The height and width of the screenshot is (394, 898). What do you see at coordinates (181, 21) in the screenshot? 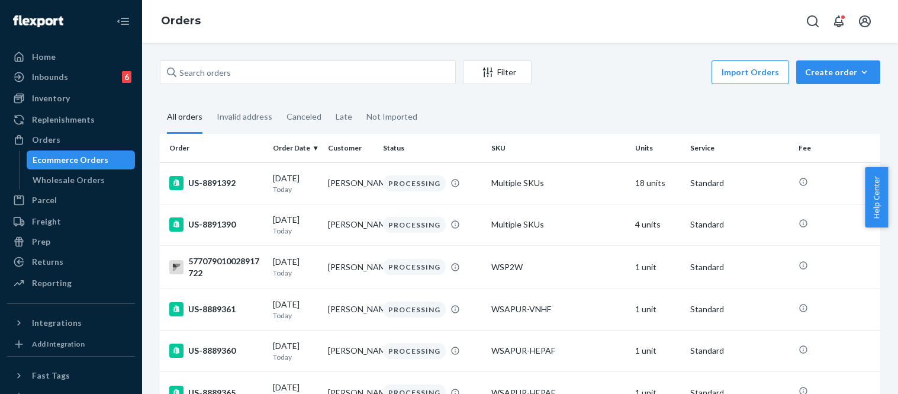
I see `ol: breadcrumbs` at bounding box center [181, 21].